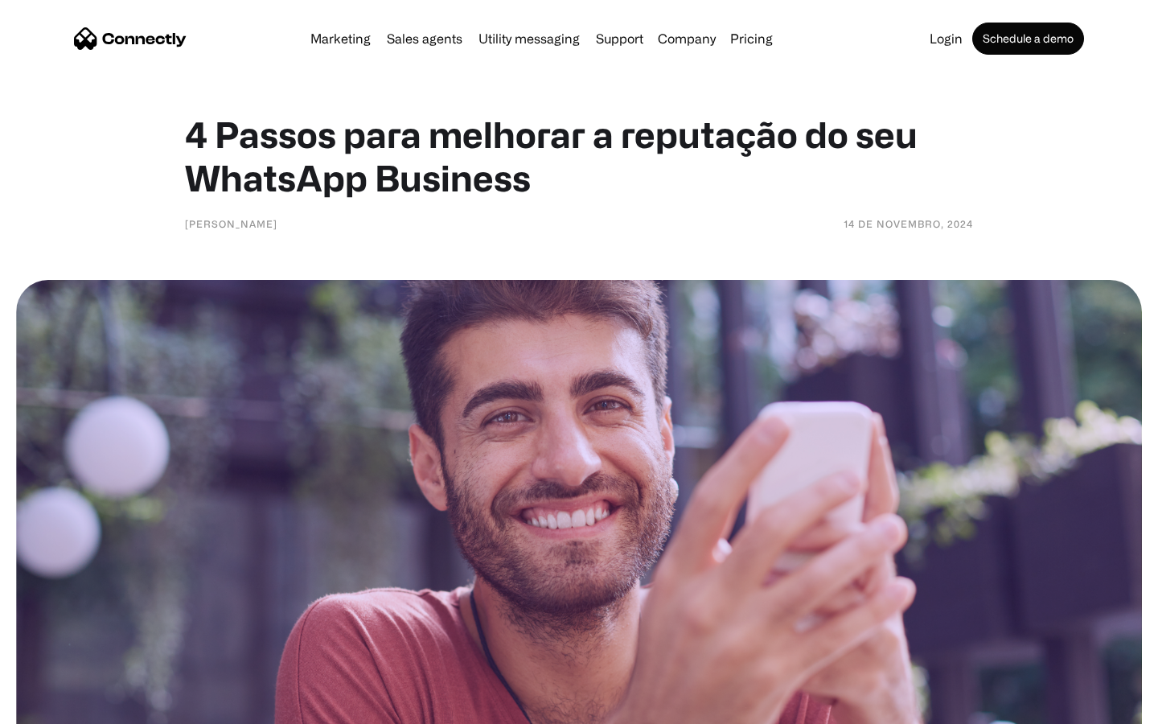 This screenshot has height=724, width=1158. What do you see at coordinates (687, 39) in the screenshot?
I see `div: Company` at bounding box center [687, 39].